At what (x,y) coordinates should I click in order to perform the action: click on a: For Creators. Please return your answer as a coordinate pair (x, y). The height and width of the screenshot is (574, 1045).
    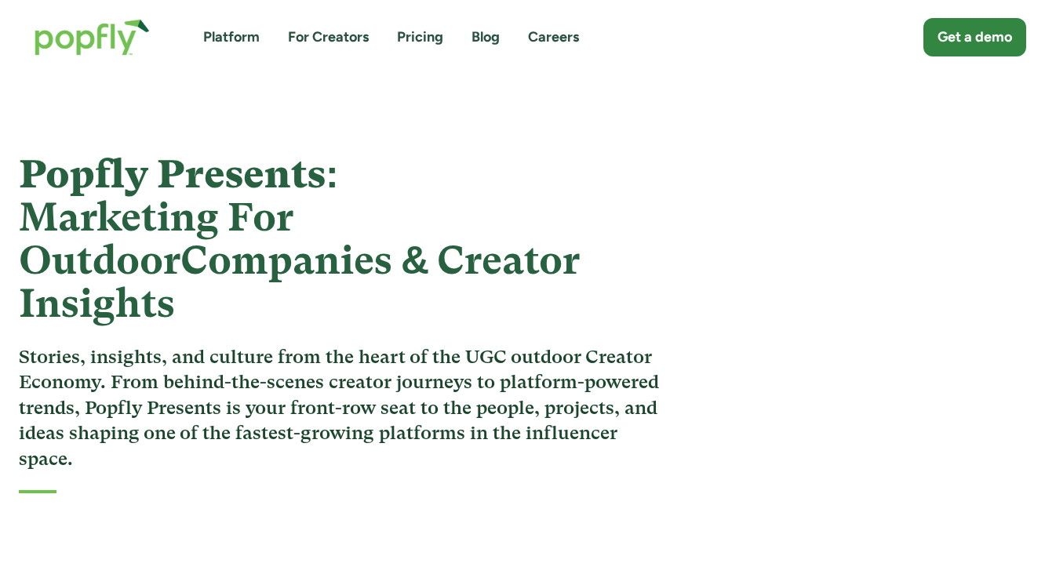
    Looking at the image, I should click on (328, 37).